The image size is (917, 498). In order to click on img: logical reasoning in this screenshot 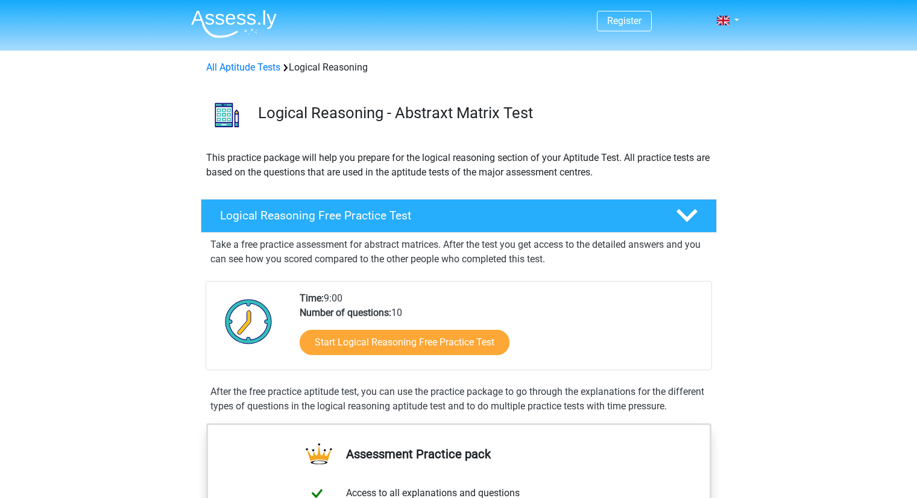, I will do `click(227, 115)`.